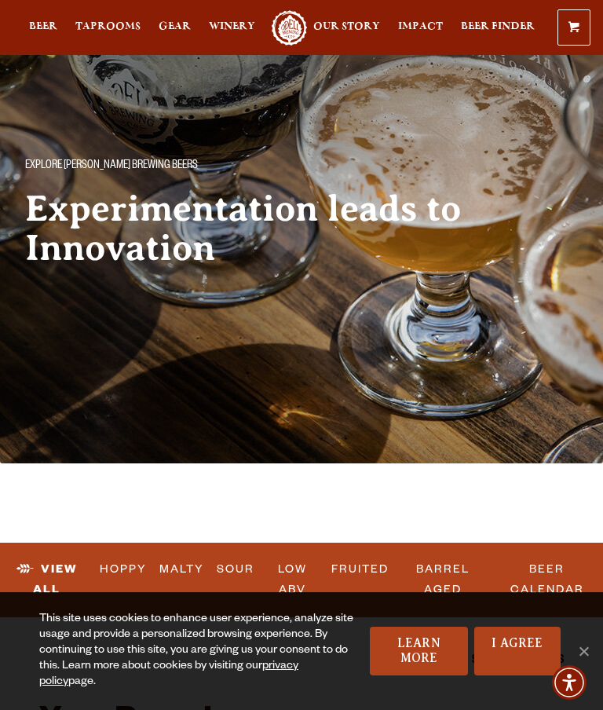  What do you see at coordinates (43, 28) in the screenshot?
I see `a: Beer` at bounding box center [43, 28].